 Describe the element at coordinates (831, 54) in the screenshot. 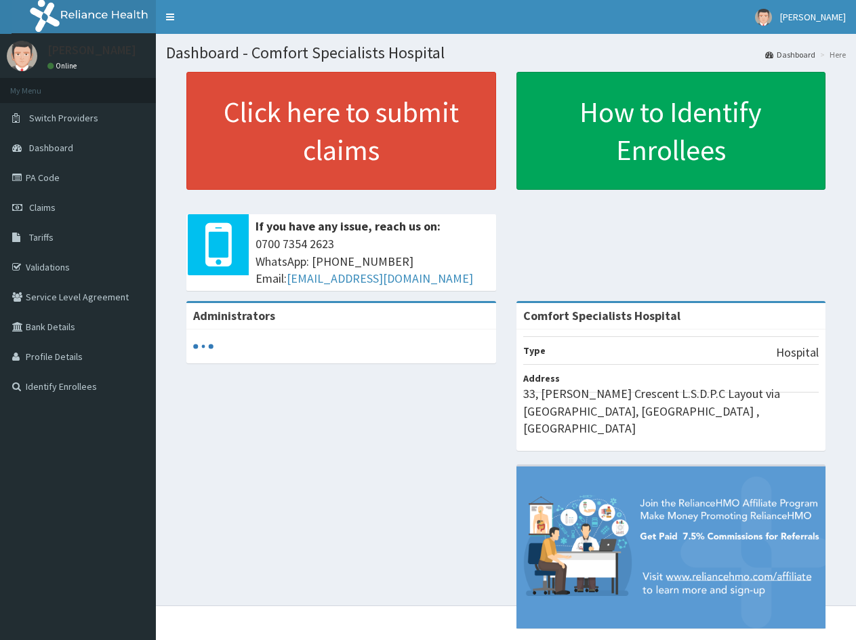

I see `li: Here` at that location.